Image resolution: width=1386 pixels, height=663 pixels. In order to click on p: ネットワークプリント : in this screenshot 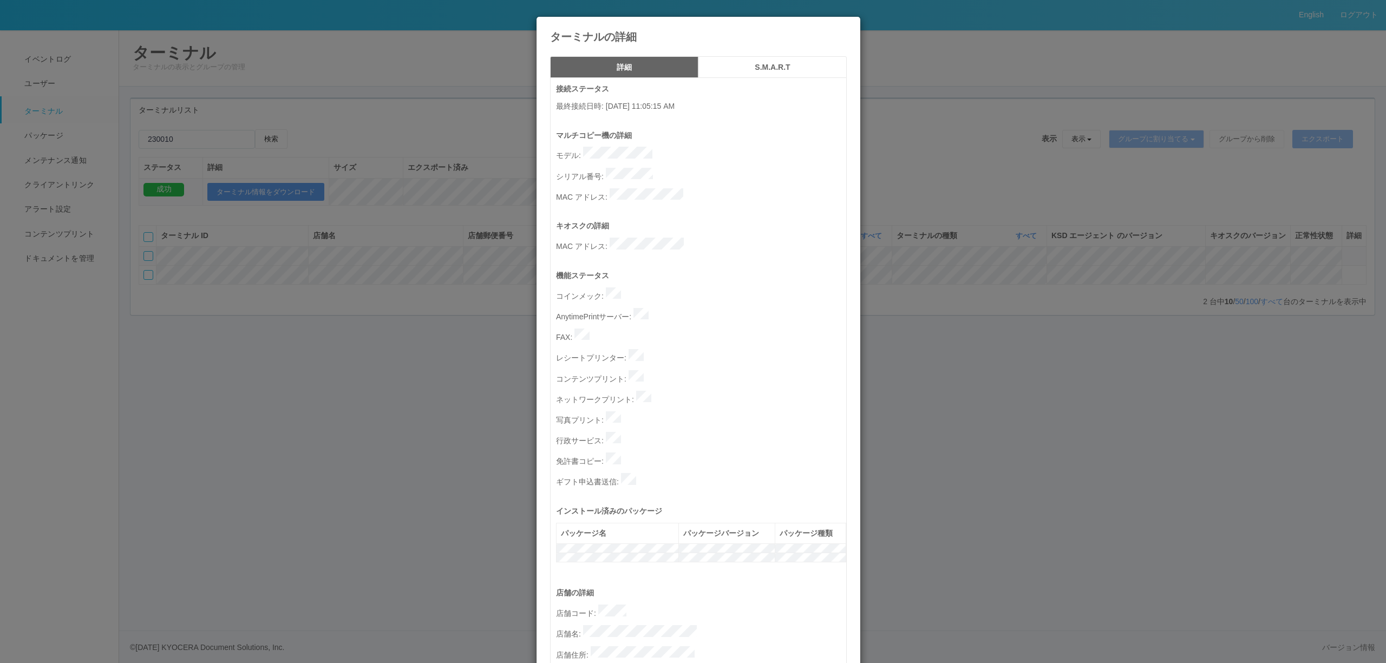, I will do `click(701, 399)`.